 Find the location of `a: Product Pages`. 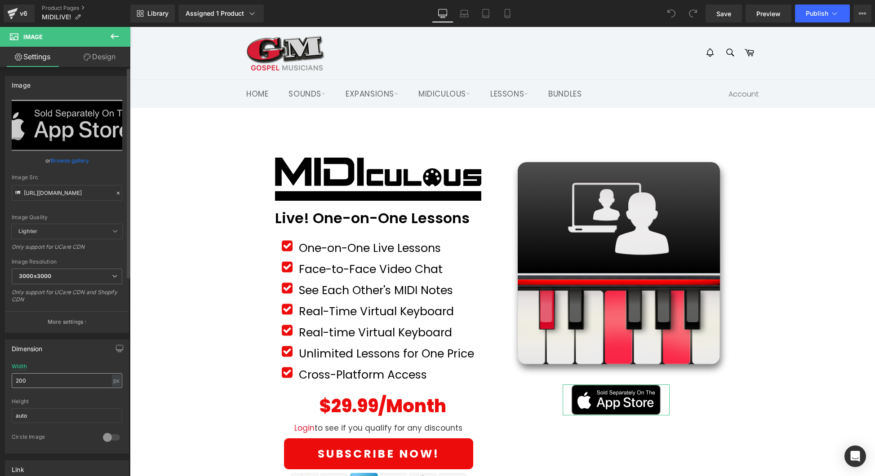

a: Product Pages is located at coordinates (86, 8).